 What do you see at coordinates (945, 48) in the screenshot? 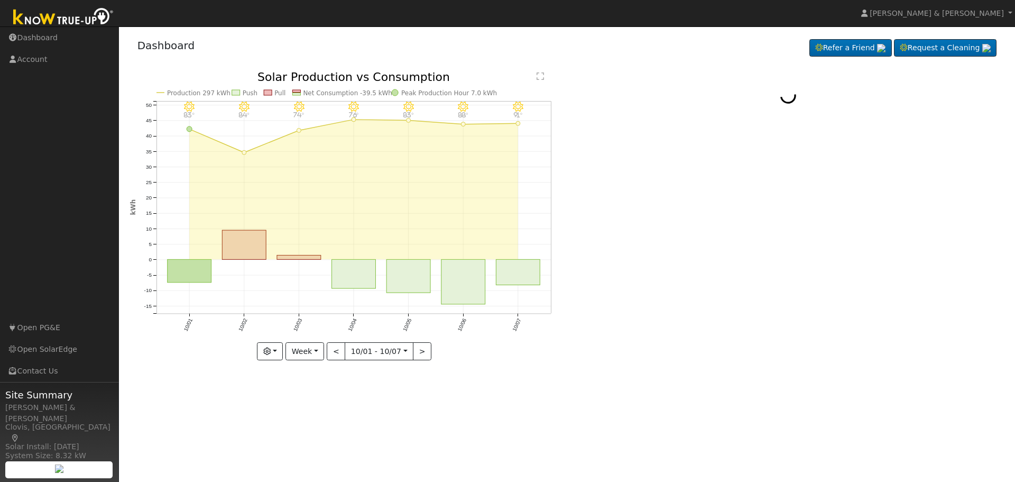
I see `a: Request a Cleaning` at bounding box center [945, 48].